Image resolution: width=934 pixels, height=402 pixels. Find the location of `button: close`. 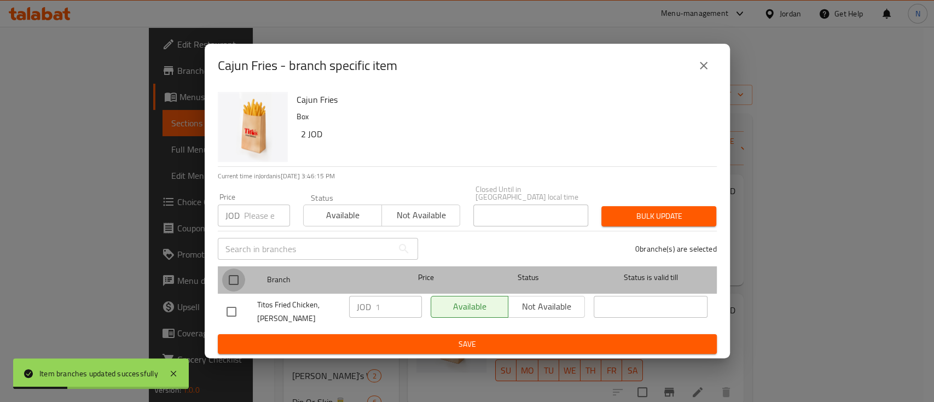

button: close is located at coordinates (704, 66).